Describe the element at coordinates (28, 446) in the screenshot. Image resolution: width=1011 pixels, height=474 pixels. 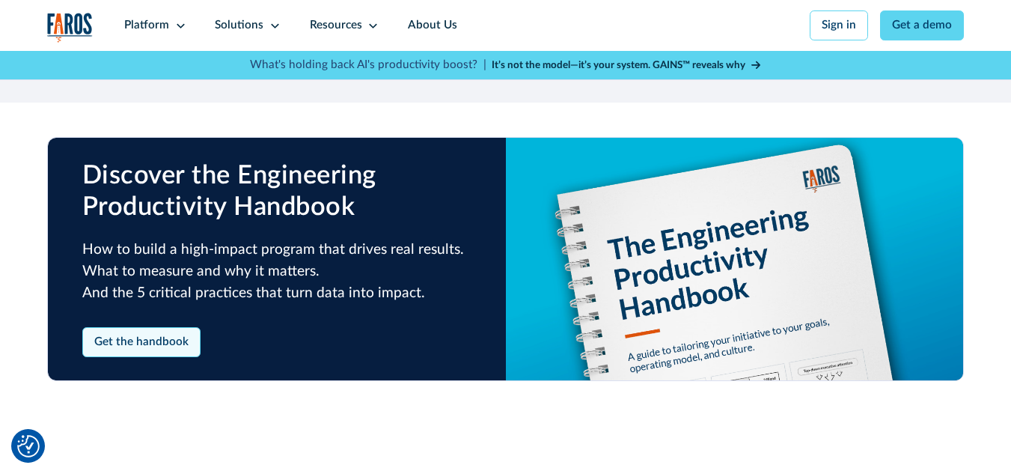
I see `button: Cookie Settings` at that location.